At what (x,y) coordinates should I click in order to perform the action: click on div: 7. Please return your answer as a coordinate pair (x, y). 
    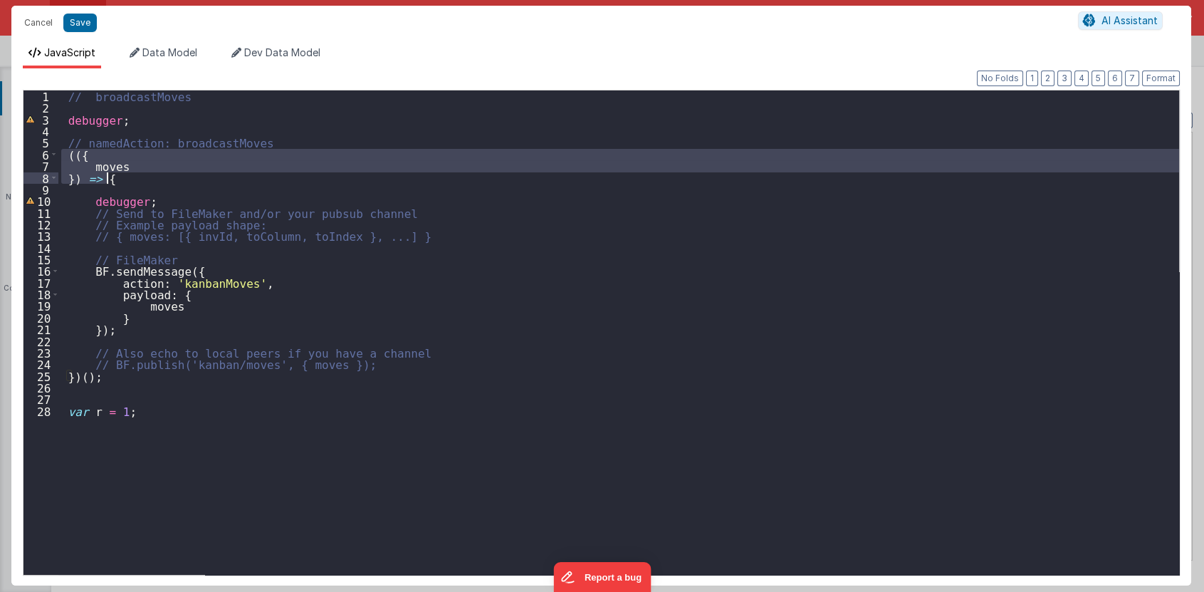
    Looking at the image, I should click on (41, 166).